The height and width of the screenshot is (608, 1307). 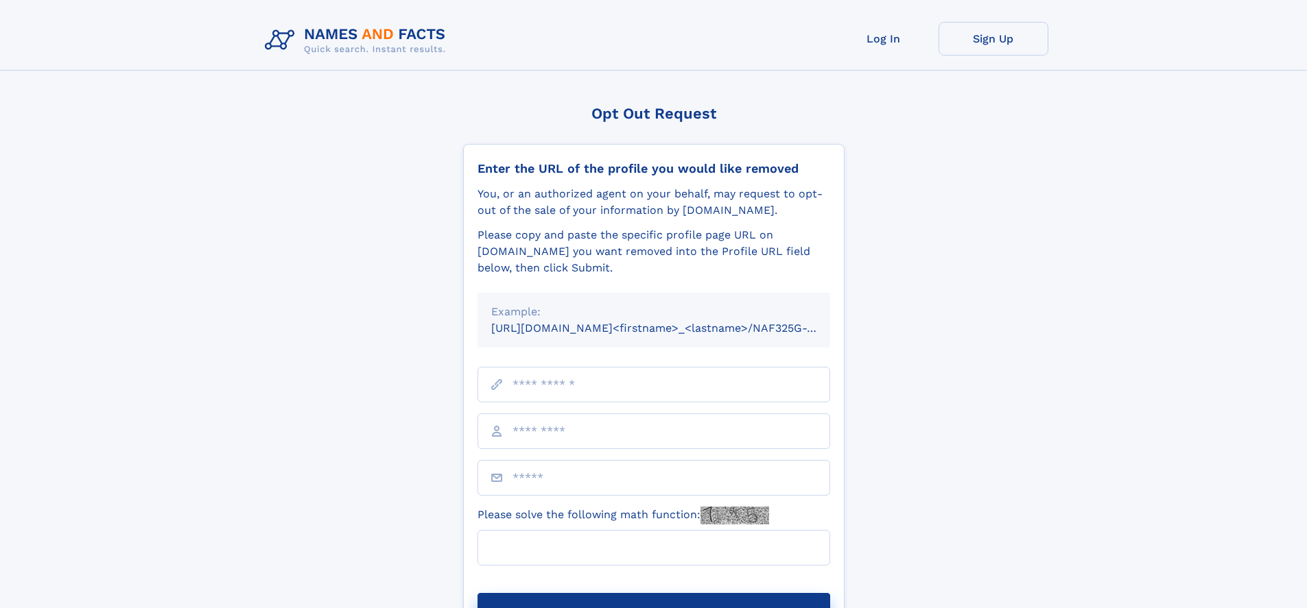 What do you see at coordinates (993, 38) in the screenshot?
I see `a: Sign Up` at bounding box center [993, 38].